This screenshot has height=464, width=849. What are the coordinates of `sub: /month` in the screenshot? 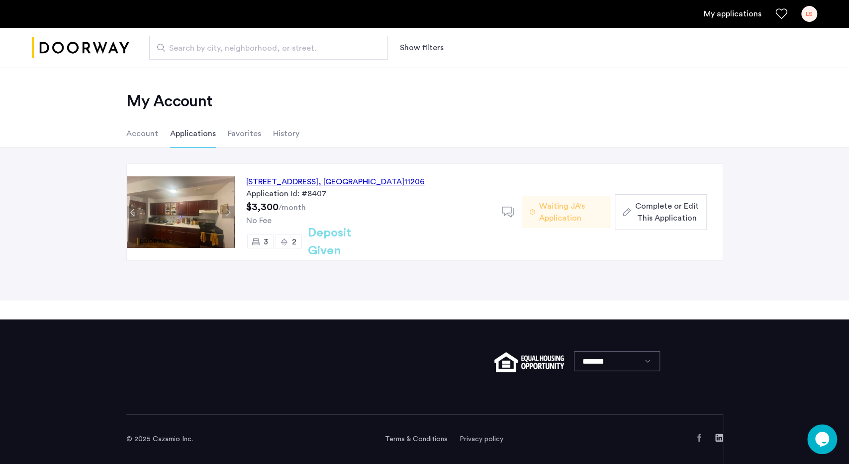 It's located at (292, 208).